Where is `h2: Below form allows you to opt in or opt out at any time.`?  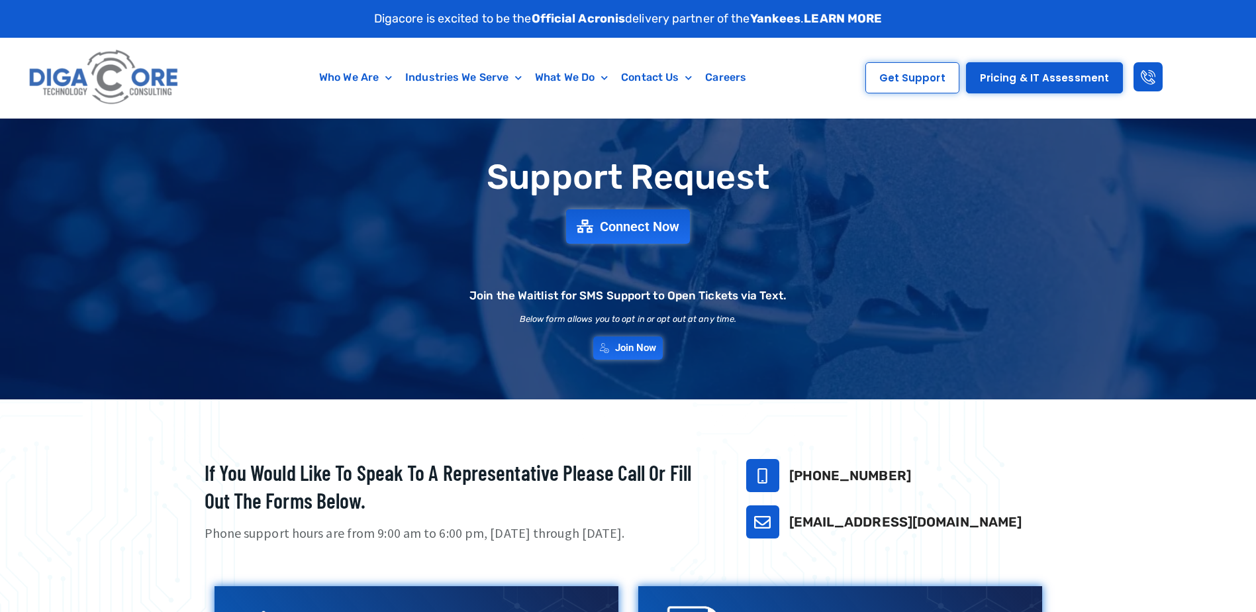
h2: Below form allows you to opt in or opt out at any time. is located at coordinates (628, 318).